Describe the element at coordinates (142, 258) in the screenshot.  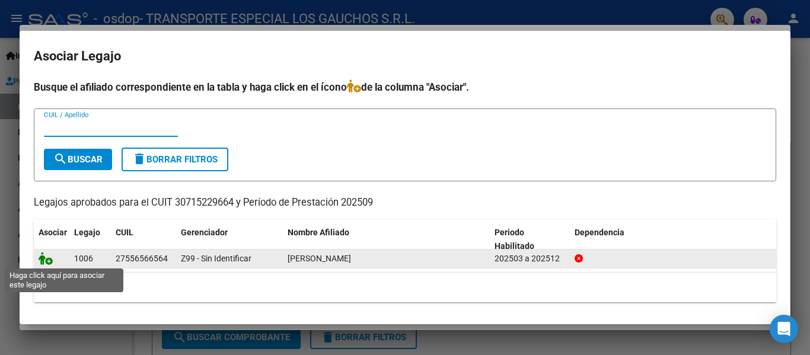
I see `div: 27556566564` at that location.